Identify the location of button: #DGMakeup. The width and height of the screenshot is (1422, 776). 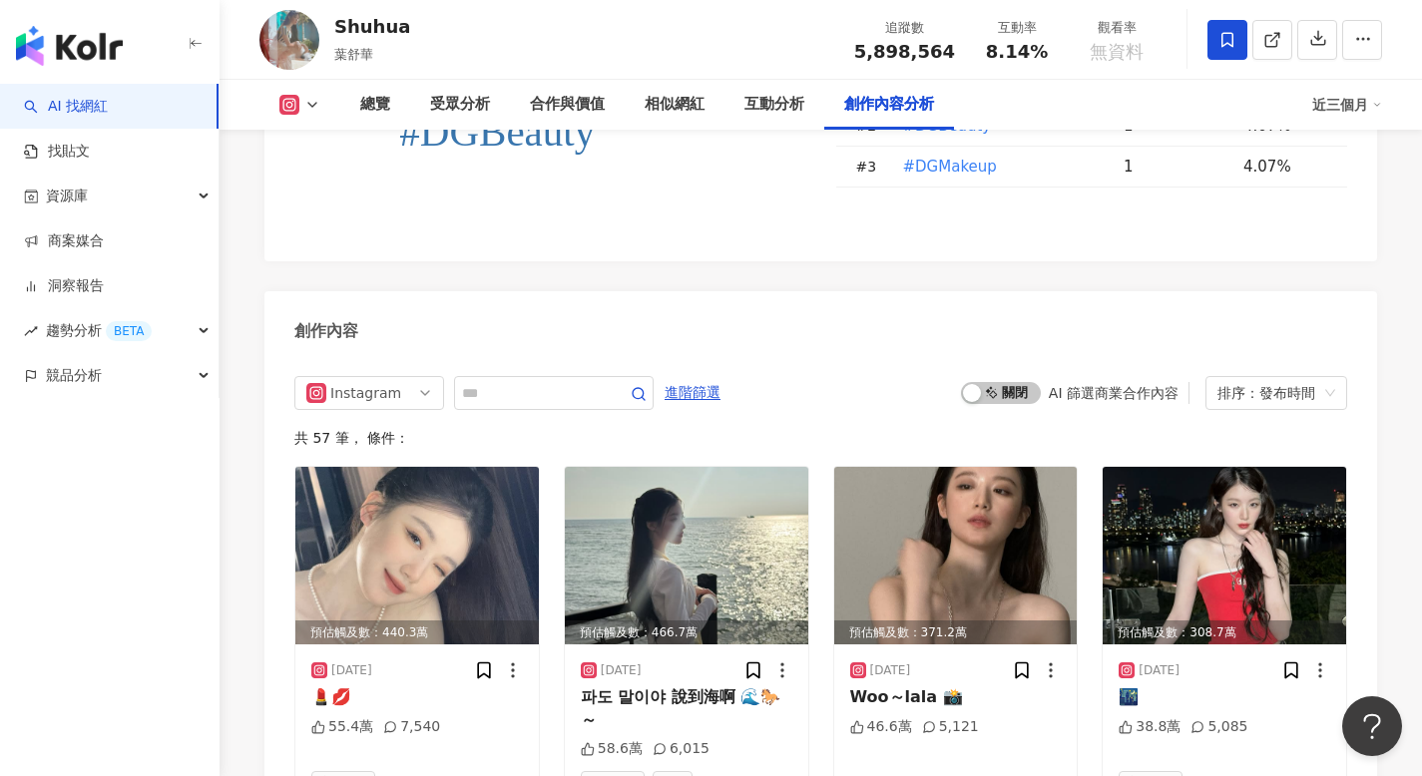
(950, 167).